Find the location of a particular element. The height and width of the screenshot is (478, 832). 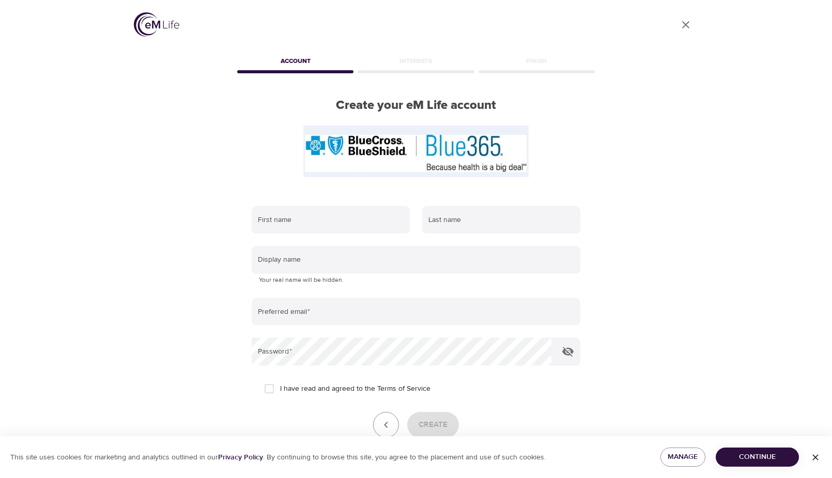

span: Continue is located at coordinates (757, 457).